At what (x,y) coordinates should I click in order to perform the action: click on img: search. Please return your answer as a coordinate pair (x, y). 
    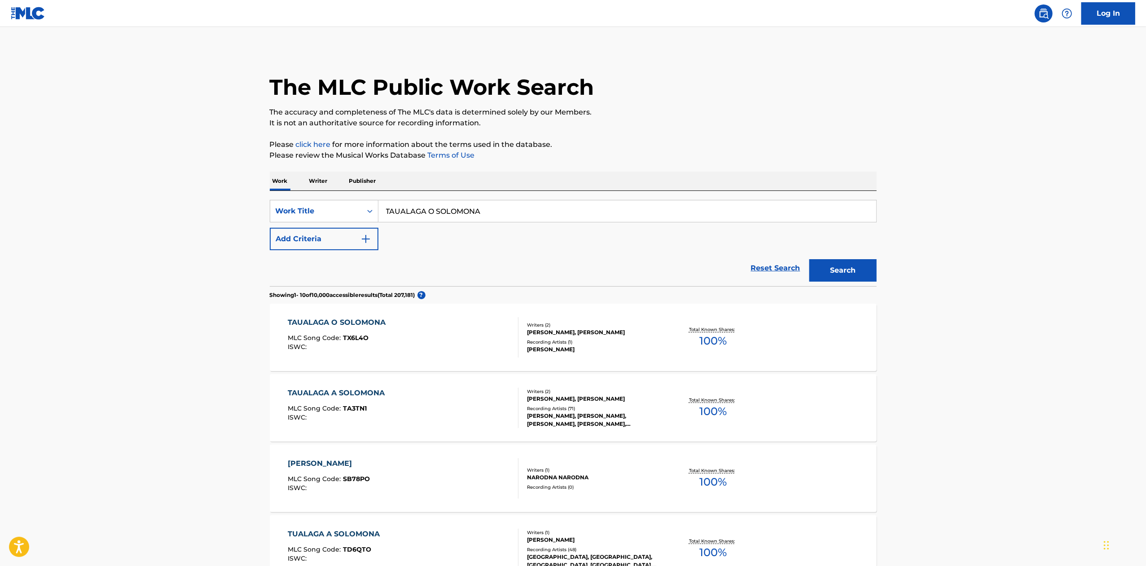
    Looking at the image, I should click on (1044, 13).